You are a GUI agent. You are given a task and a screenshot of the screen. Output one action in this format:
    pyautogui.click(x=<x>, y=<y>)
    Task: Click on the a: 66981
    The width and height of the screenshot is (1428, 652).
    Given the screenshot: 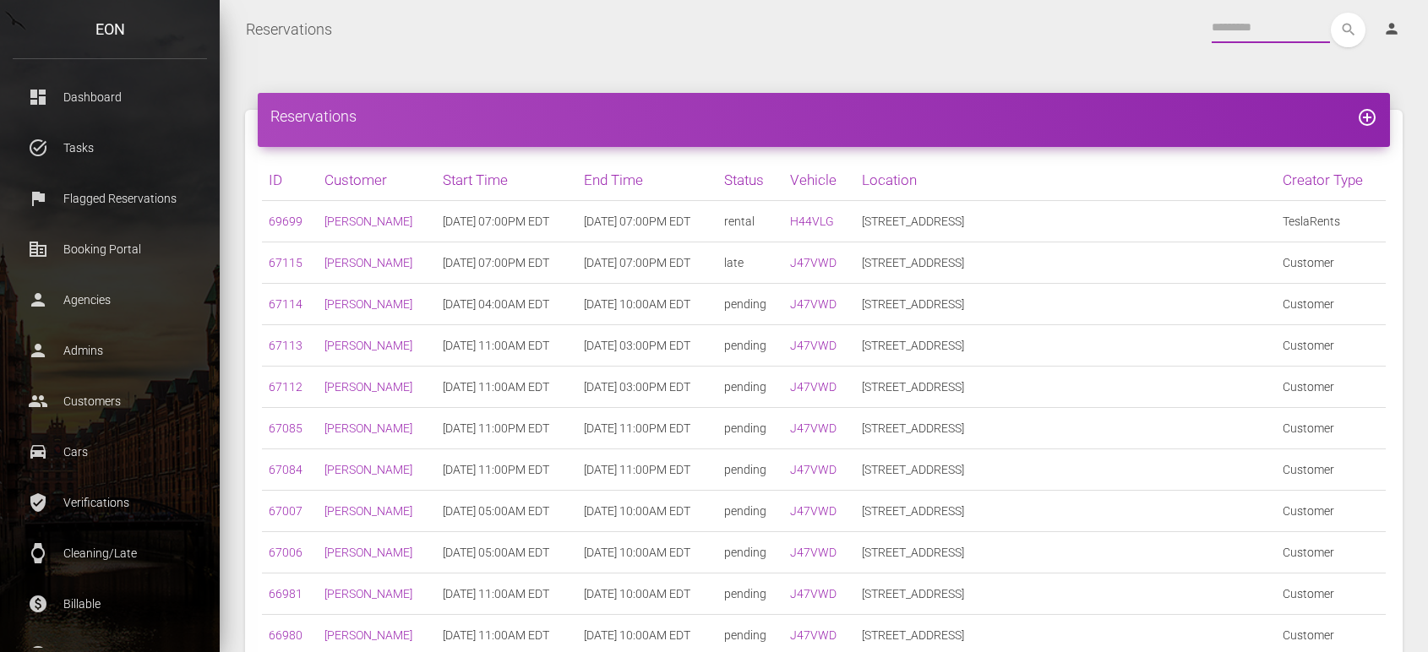 What is the action you would take?
    pyautogui.click(x=286, y=594)
    